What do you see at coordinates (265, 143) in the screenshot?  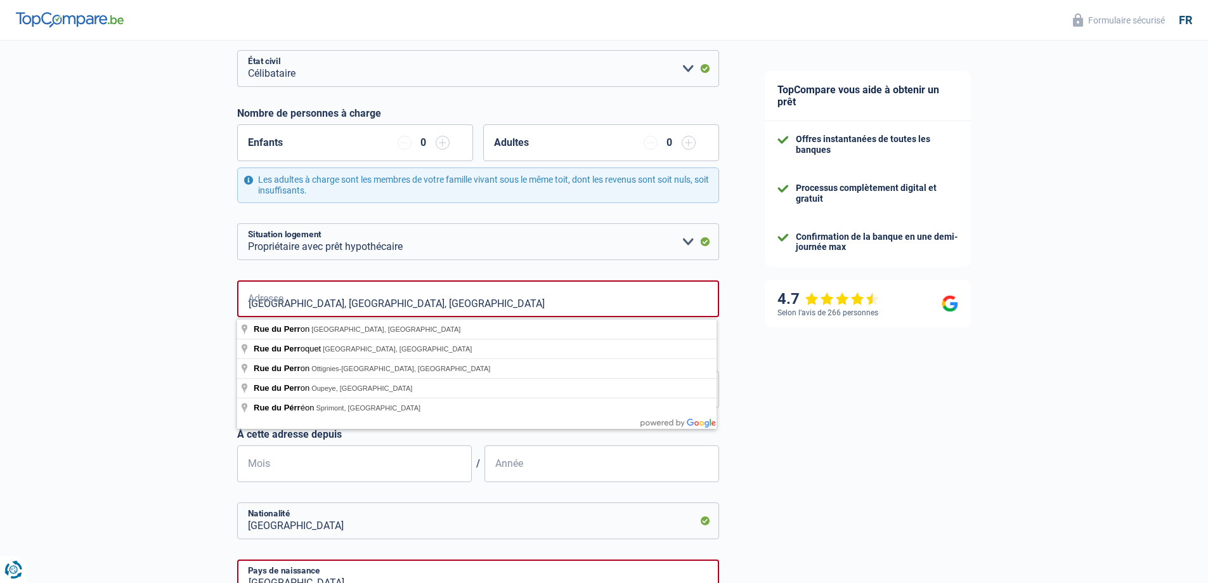 I see `label: Enfants` at bounding box center [265, 143].